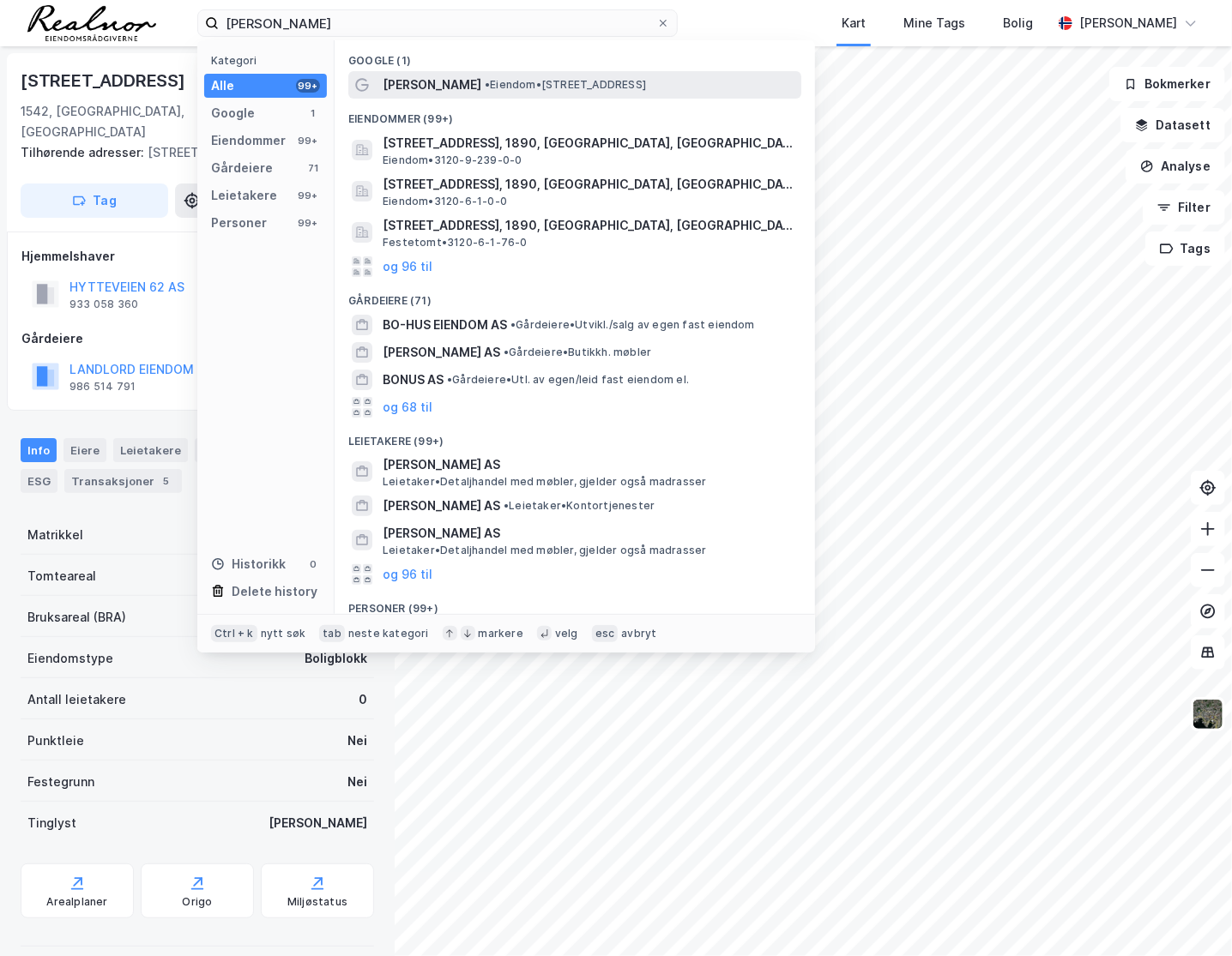 This screenshot has height=956, width=1232. Describe the element at coordinates (52, 824) in the screenshot. I see `div: Tinglyst` at that location.